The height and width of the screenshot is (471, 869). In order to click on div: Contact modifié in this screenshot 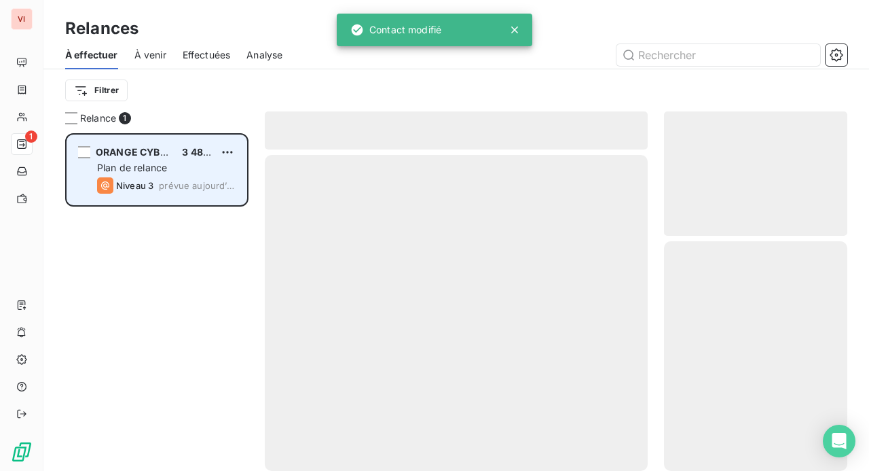, I will do `click(396, 30)`.